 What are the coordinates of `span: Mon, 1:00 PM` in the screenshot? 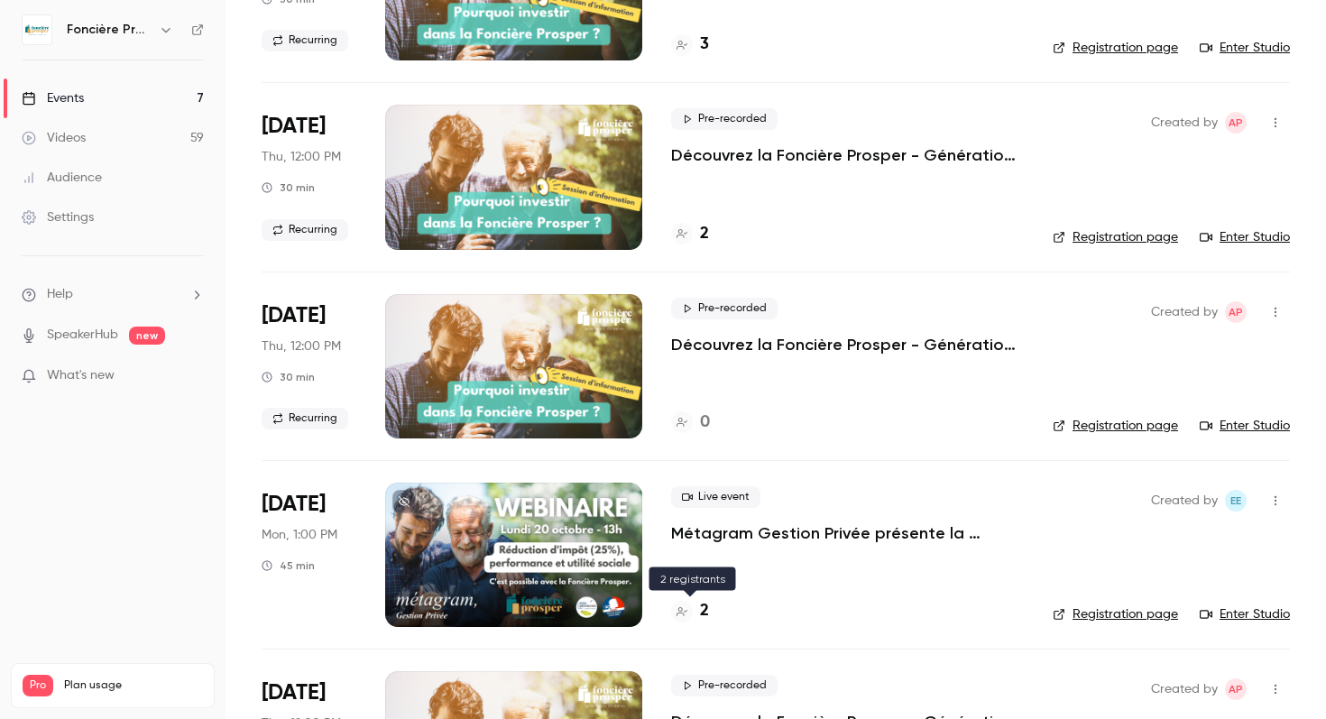 It's located at (299, 535).